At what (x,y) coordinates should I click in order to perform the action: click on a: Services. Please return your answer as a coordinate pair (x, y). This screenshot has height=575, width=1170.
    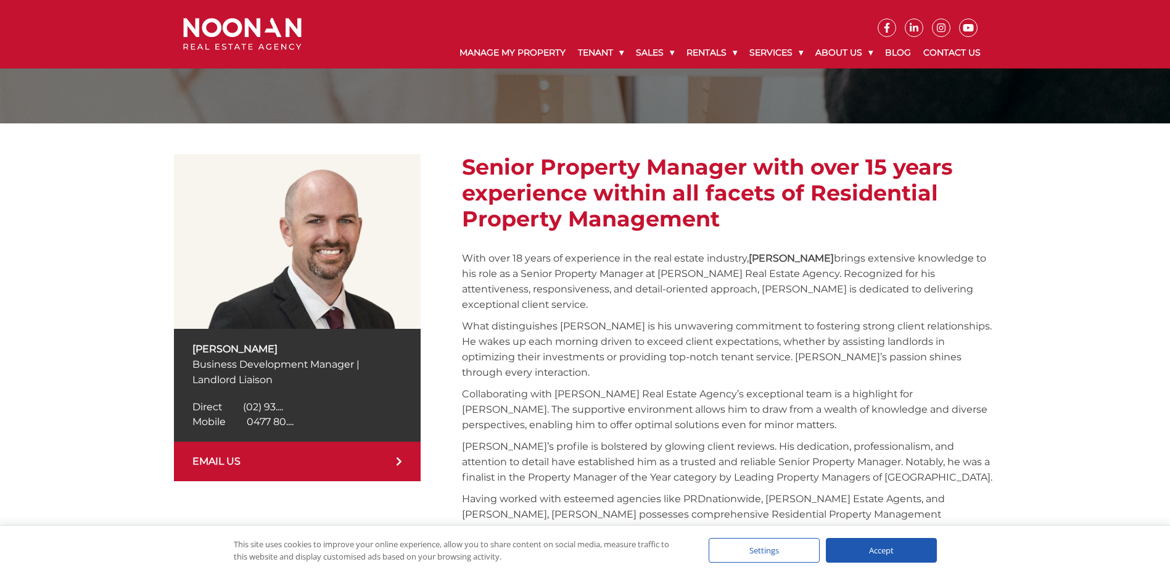
    Looking at the image, I should click on (776, 52).